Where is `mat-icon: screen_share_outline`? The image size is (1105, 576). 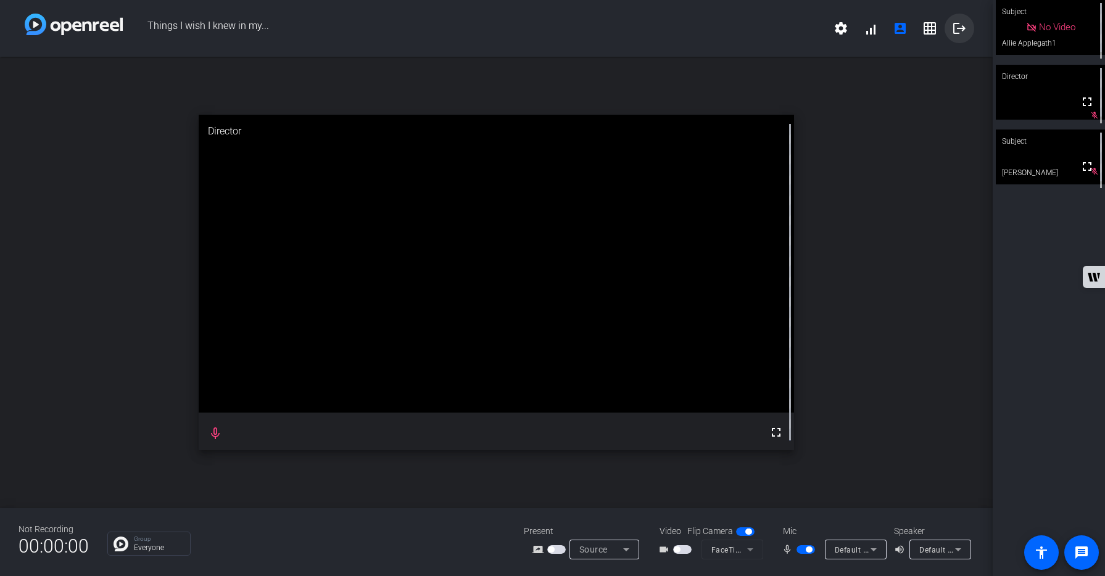
mat-icon: screen_share_outline is located at coordinates (540, 550).